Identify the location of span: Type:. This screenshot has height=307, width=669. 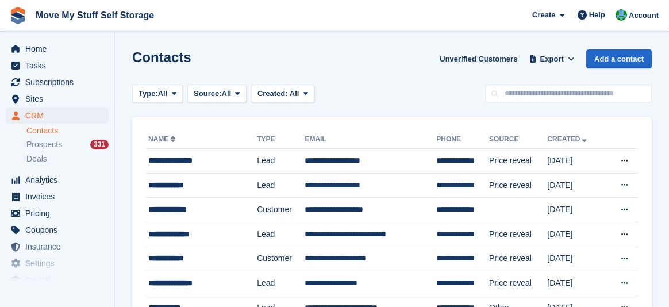
(148, 94).